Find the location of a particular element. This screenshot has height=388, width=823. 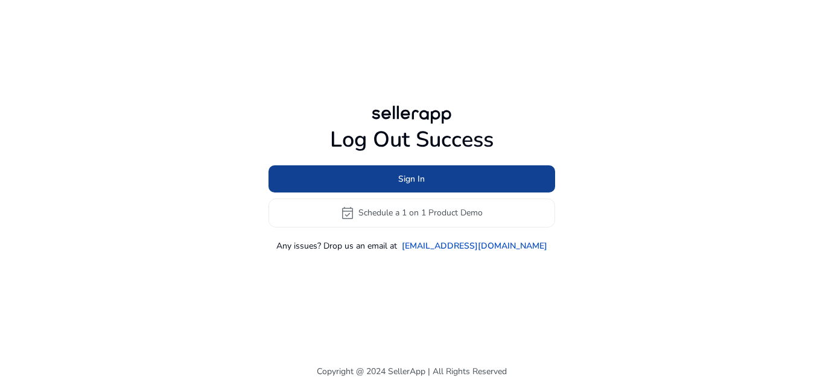

p: Any issues? Drop us an email at is located at coordinates (337, 246).